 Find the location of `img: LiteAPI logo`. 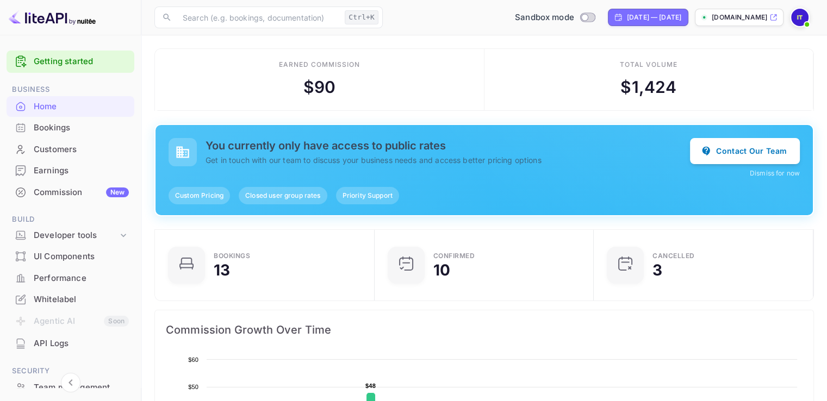

img: LiteAPI logo is located at coordinates (52, 17).